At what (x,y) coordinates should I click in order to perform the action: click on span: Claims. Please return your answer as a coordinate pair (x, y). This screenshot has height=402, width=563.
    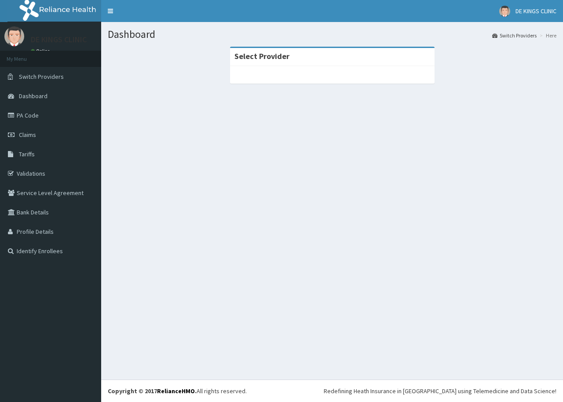
    Looking at the image, I should click on (27, 135).